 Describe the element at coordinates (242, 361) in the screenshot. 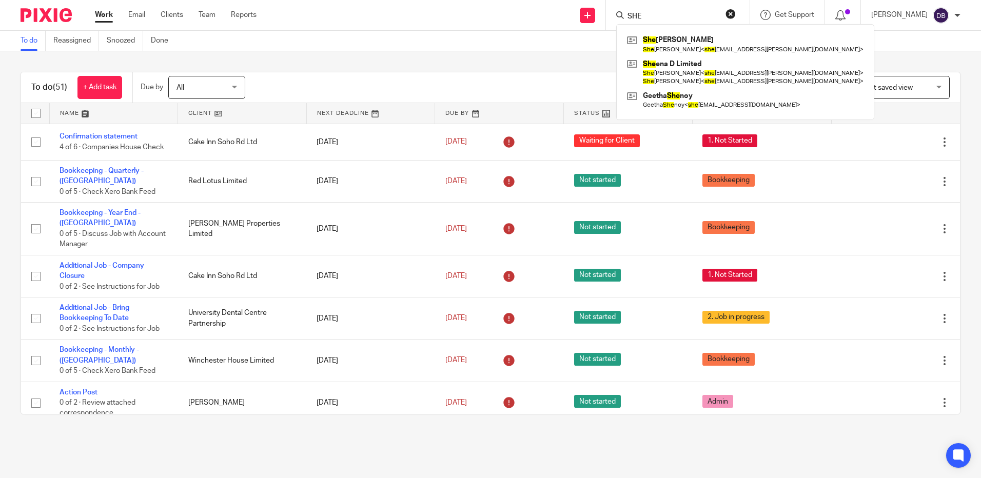

I see `td: Winchester House Limited` at that location.